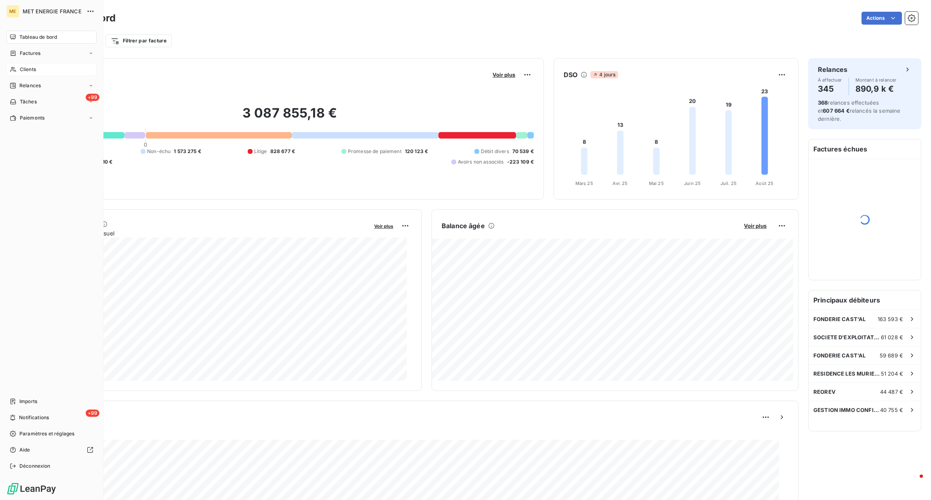 The height and width of the screenshot is (500, 931). Describe the element at coordinates (159, 152) in the screenshot. I see `span: Non-échu` at that location.